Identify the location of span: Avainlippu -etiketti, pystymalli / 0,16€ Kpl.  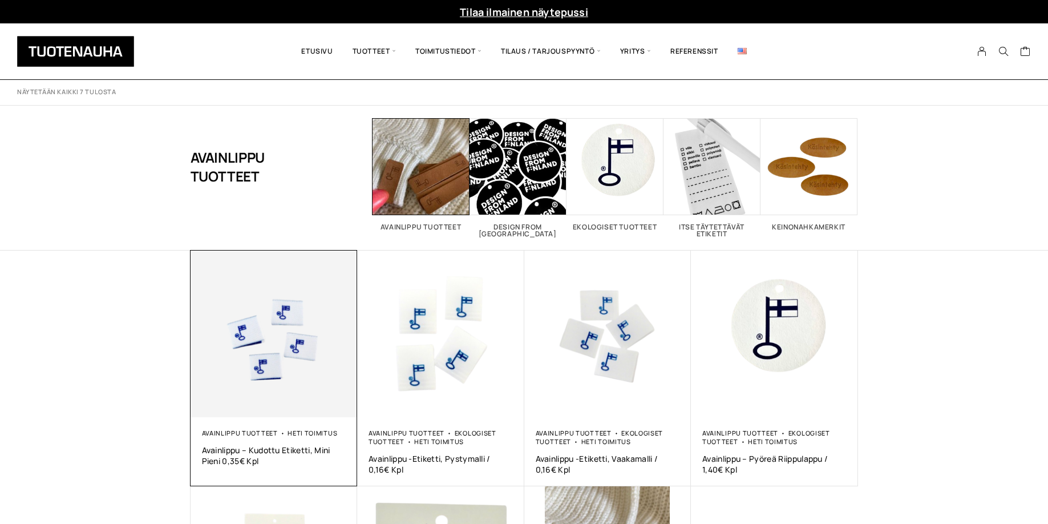
(440, 464).